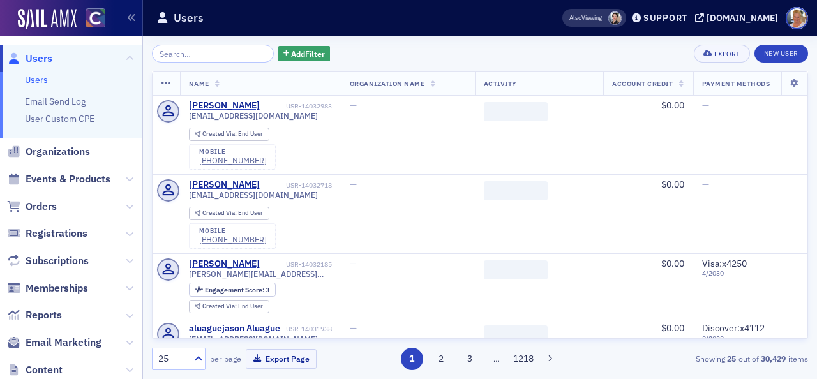 The image size is (817, 379). Describe the element at coordinates (32, 207) in the screenshot. I see `a: Orders` at that location.